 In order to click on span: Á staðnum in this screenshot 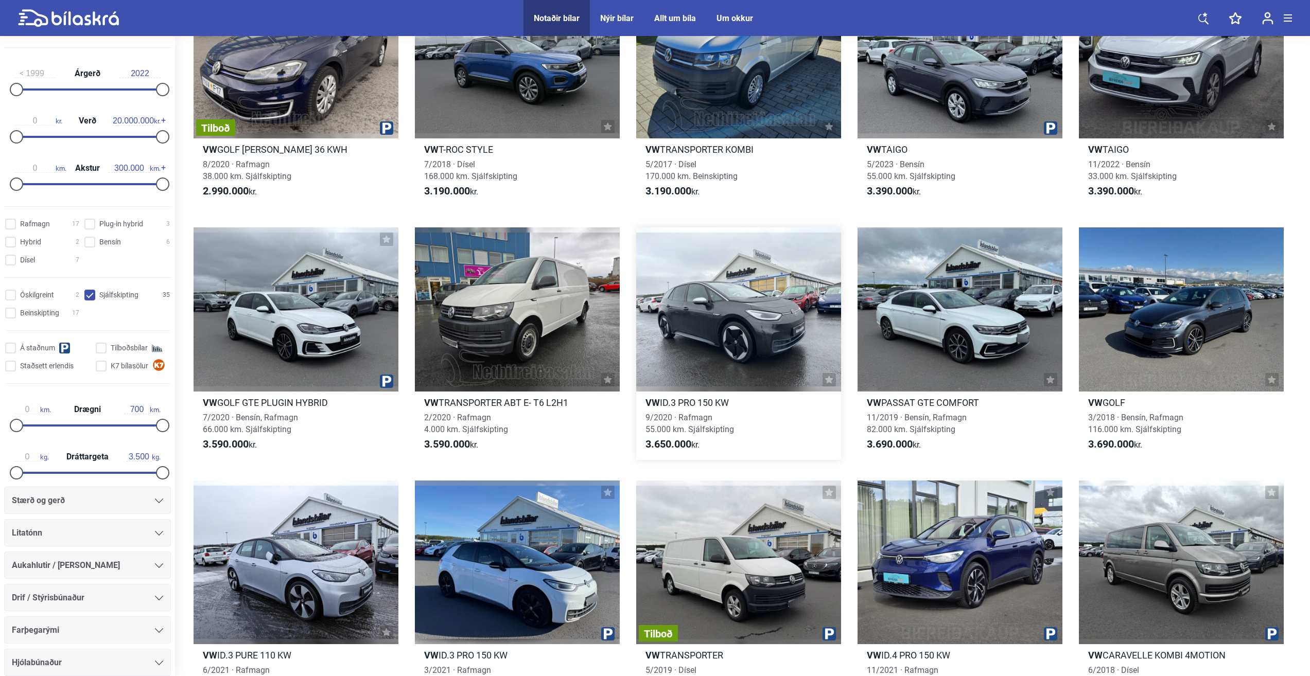, I will do `click(38, 348)`.